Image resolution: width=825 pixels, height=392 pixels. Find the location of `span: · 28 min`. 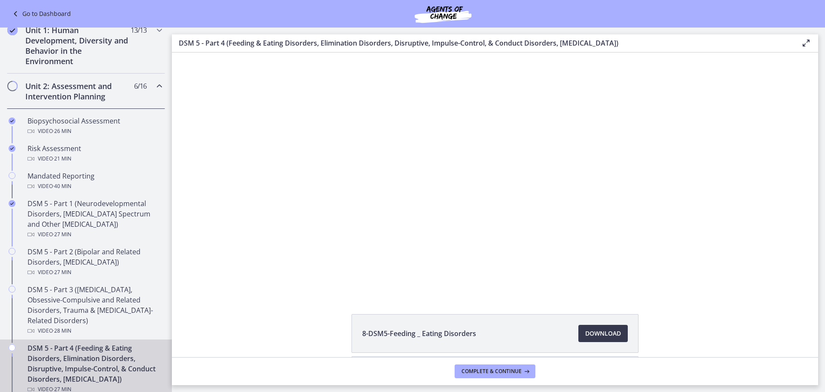

span: · 28 min is located at coordinates (62, 330).